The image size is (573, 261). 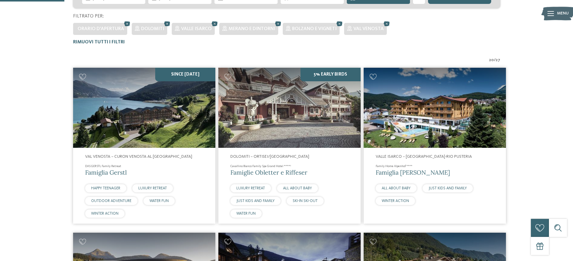 What do you see at coordinates (269, 172) in the screenshot?
I see `span: Famiglie Obletter e Riffeser` at bounding box center [269, 172].